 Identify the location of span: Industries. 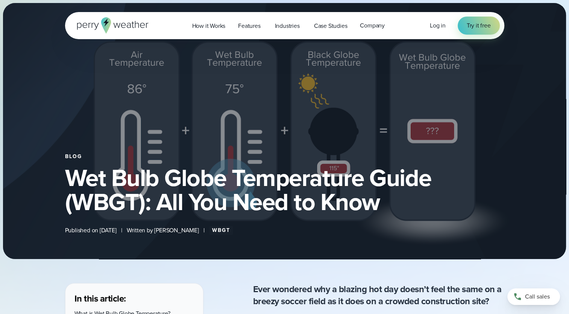
(287, 26).